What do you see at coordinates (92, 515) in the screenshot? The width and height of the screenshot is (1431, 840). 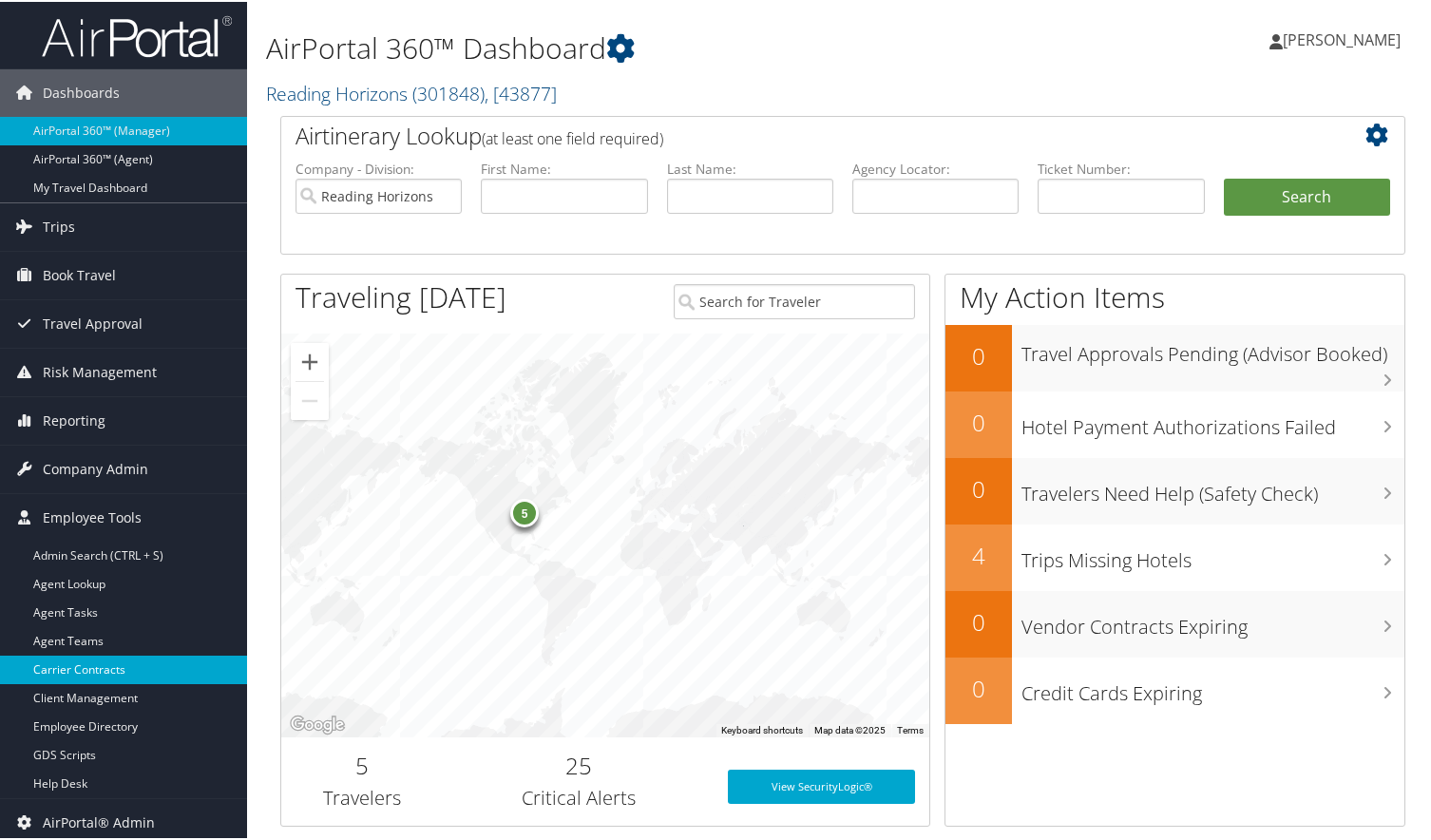 I see `span: Employee Tools` at bounding box center [92, 515].